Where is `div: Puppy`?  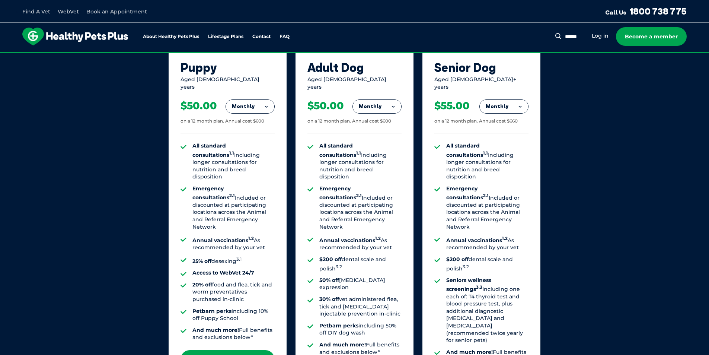
div: Puppy is located at coordinates (228, 67).